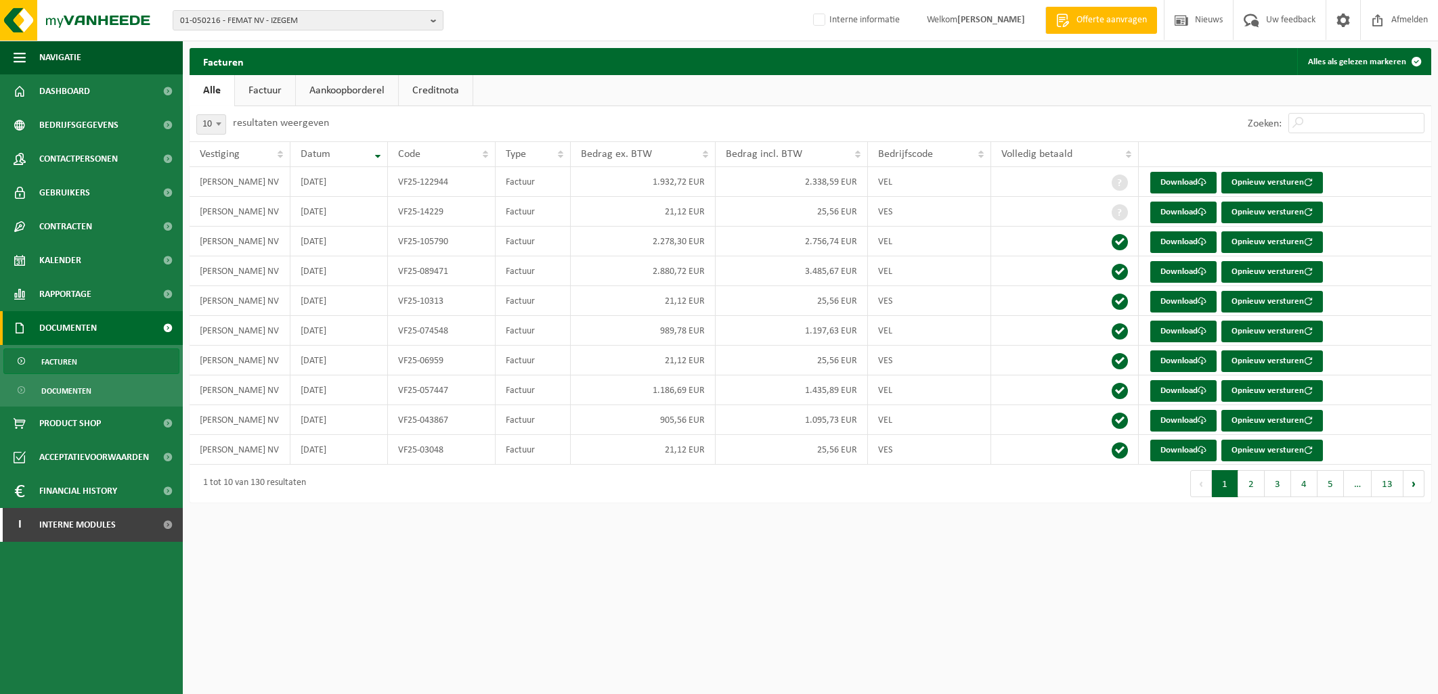 This screenshot has height=694, width=1438. I want to click on span: Financial History, so click(78, 491).